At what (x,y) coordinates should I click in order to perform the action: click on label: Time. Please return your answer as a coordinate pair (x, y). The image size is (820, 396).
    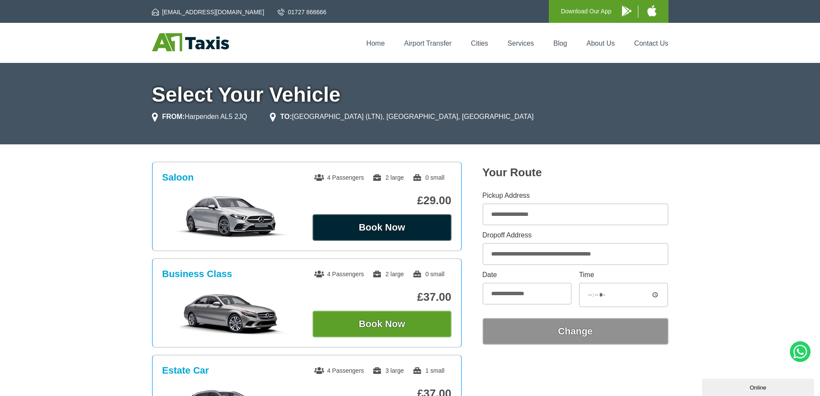
    Looking at the image, I should click on (624, 275).